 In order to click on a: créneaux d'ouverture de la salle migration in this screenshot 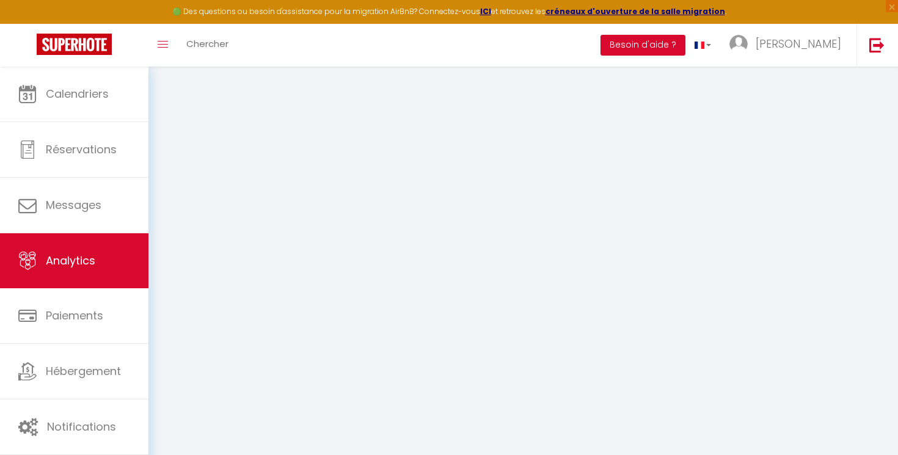, I will do `click(636, 11)`.